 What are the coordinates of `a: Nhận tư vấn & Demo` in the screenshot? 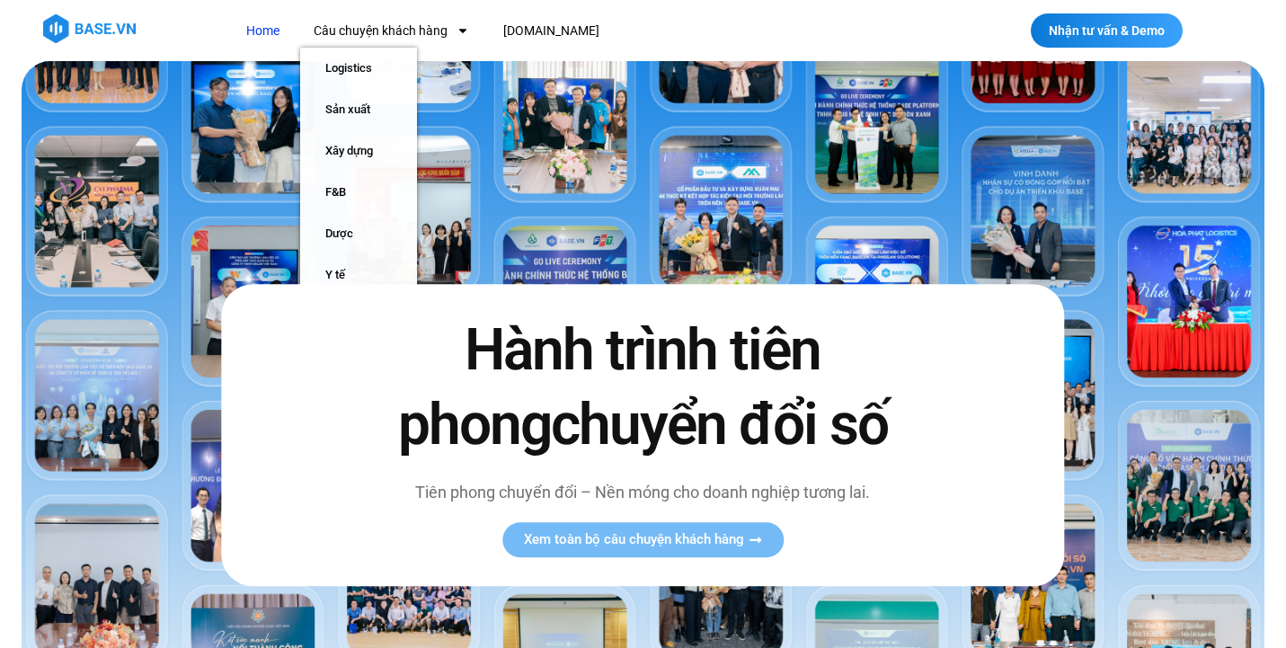 It's located at (1106, 31).